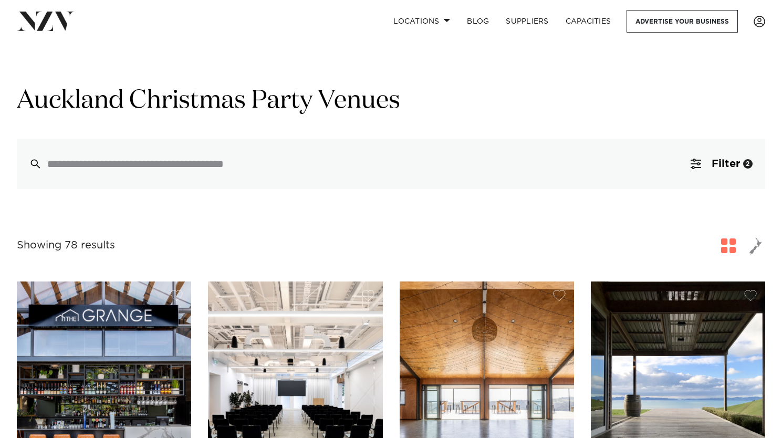  Describe the element at coordinates (726, 164) in the screenshot. I see `span: Filter` at that location.